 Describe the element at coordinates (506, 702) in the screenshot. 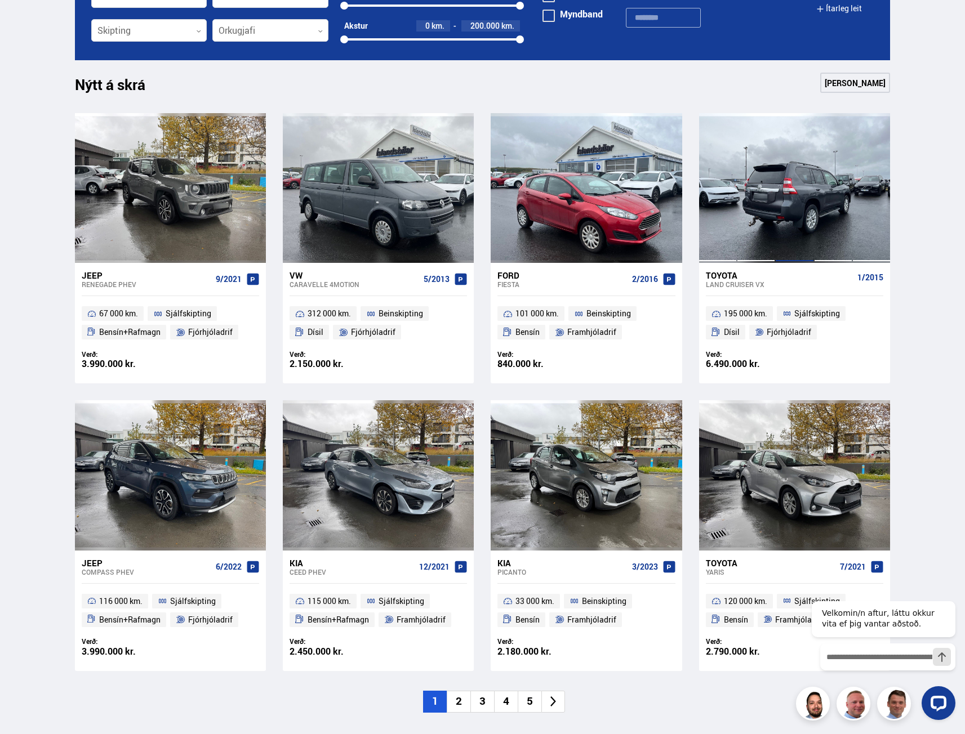

I see `li: 4` at that location.